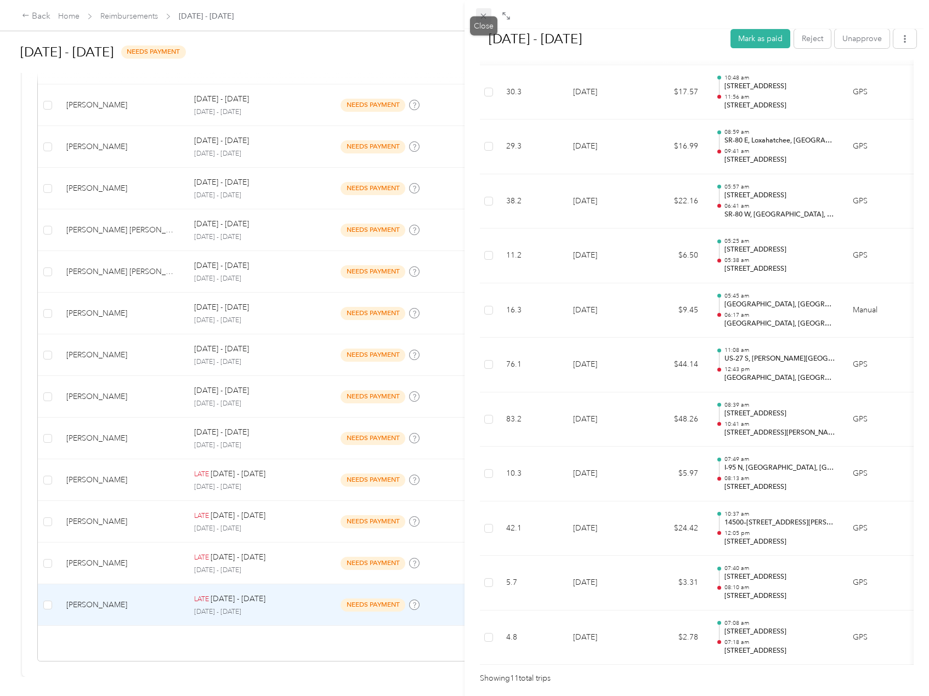 This screenshot has height=696, width=929. What do you see at coordinates (674, 256) in the screenshot?
I see `td: $6.50` at bounding box center [674, 256].